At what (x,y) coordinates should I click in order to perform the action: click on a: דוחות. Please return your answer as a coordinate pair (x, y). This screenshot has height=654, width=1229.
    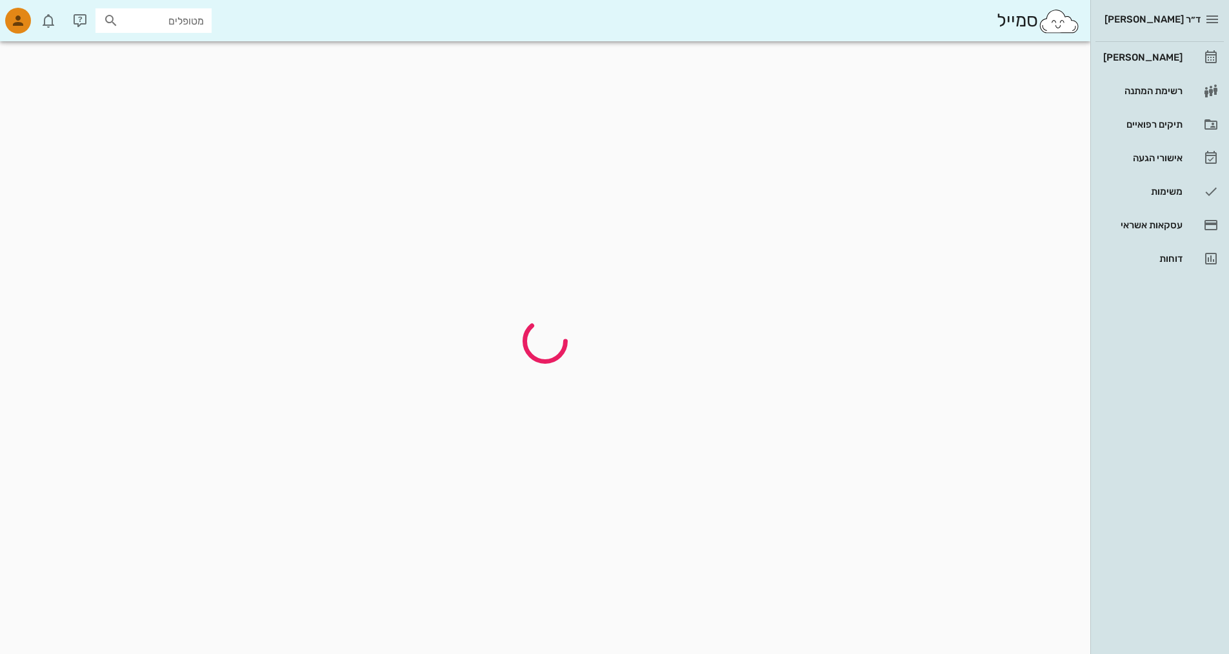
    Looking at the image, I should click on (1159, 259).